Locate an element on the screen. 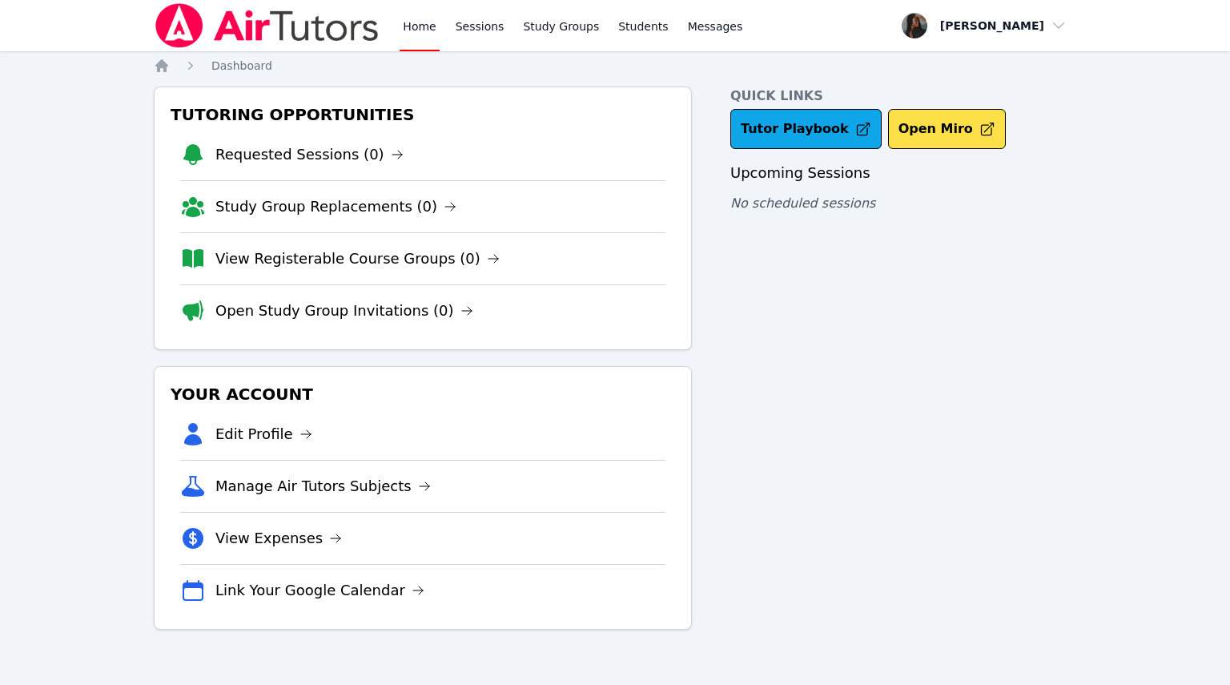  span: Dashboard is located at coordinates (242, 66).